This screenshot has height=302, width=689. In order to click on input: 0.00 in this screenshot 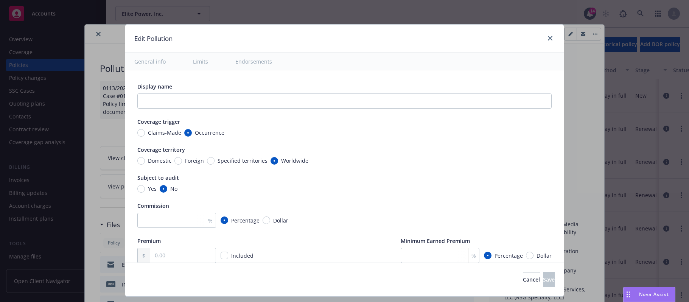, I will do `click(183, 255)`.